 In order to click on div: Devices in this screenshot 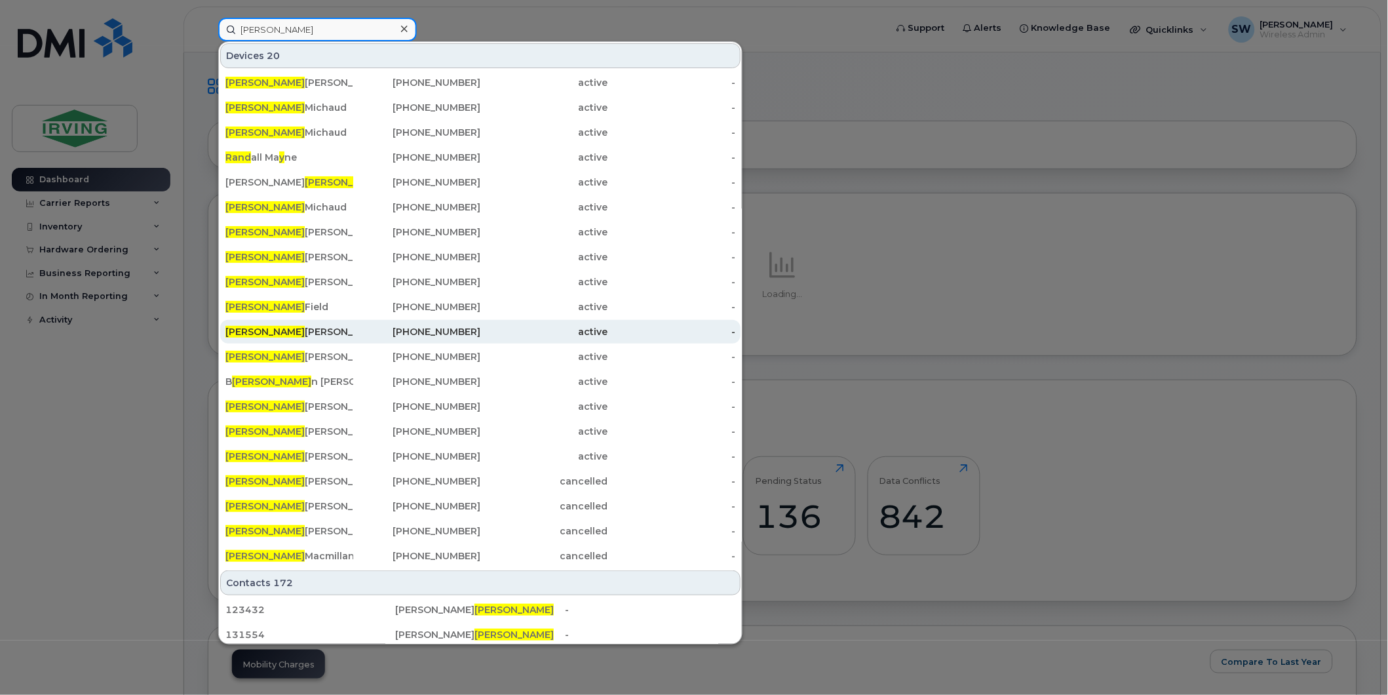, I will do `click(480, 56)`.